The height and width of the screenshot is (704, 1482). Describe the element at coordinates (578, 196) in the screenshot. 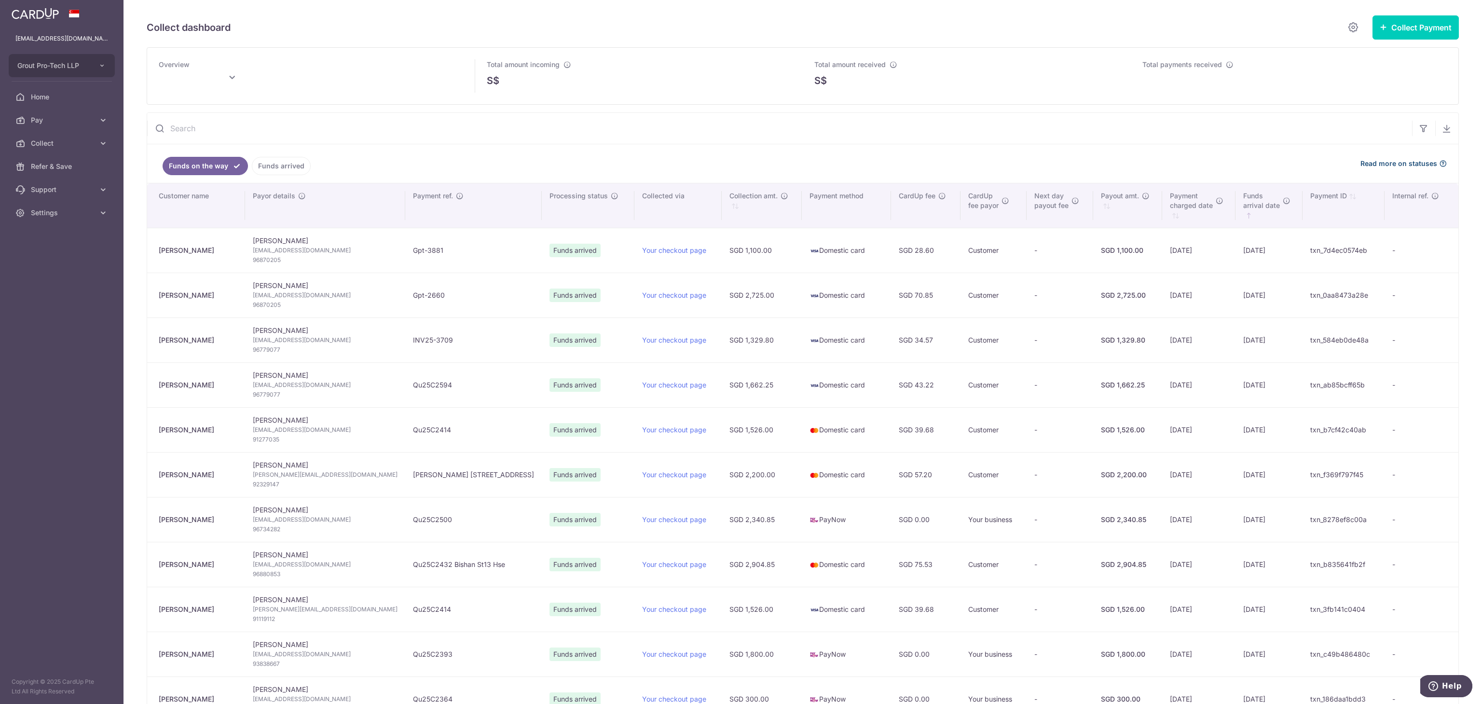

I see `span: Processing status` at that location.